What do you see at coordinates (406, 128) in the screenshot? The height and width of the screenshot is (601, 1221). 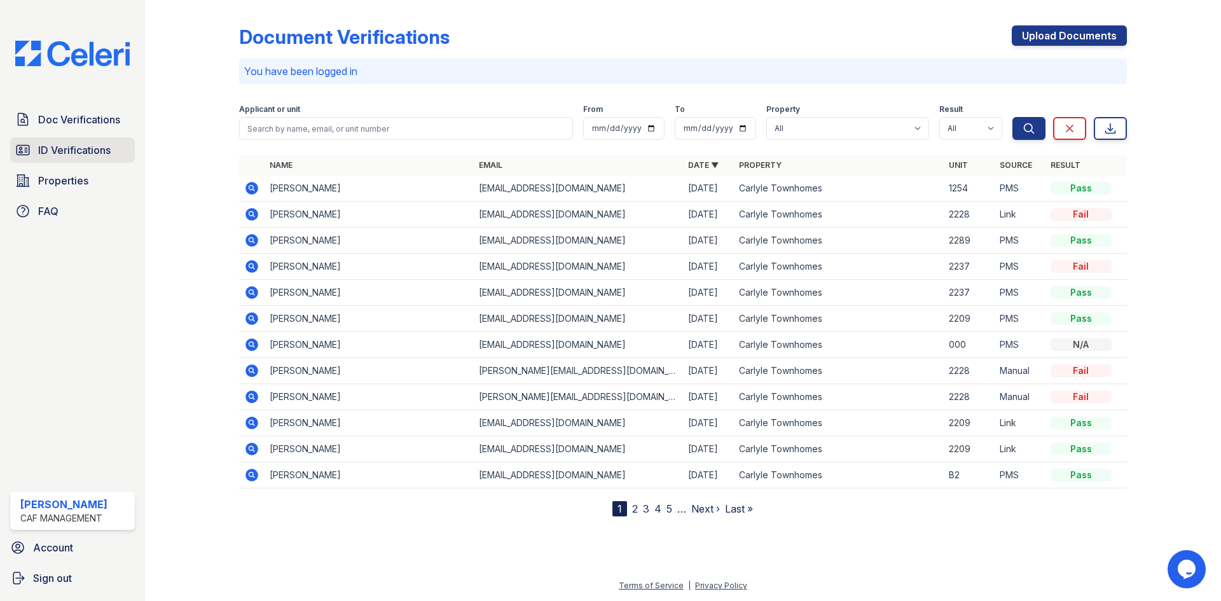 I see `input: Search by name, email, or unit number` at bounding box center [406, 128].